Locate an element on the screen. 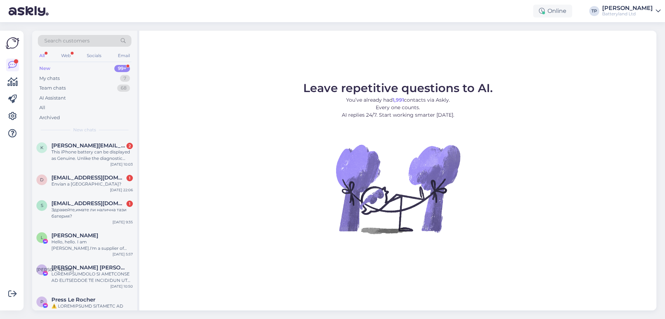 Image resolution: width=665 pixels, height=319 pixels. span: Press Le Rocher is located at coordinates (73, 300).